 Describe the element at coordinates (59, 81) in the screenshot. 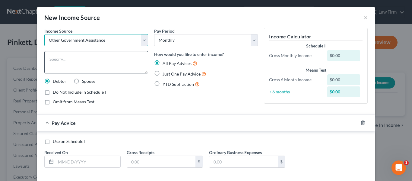

I see `span: Debtor` at that location.